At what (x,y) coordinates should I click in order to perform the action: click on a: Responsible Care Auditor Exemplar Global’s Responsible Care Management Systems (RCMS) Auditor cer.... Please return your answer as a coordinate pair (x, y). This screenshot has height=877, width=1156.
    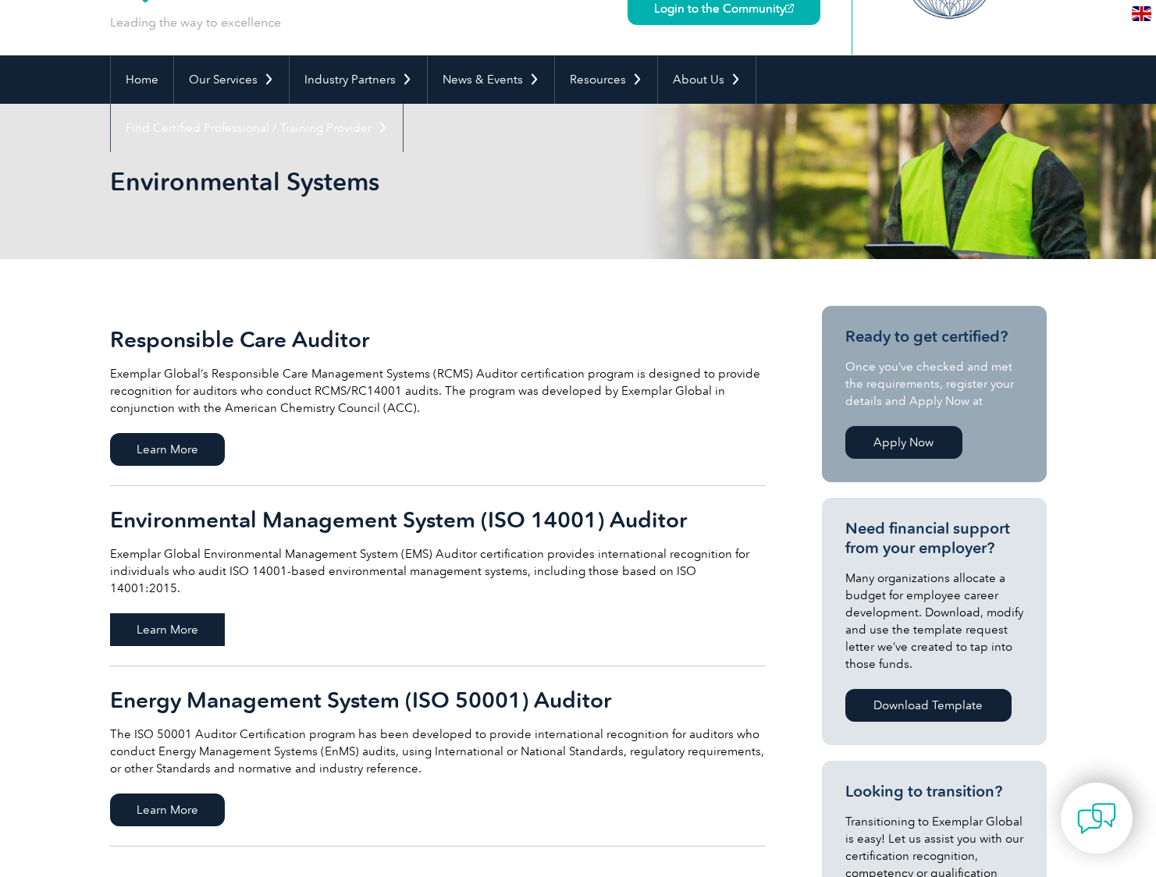
    Looking at the image, I should click on (438, 396).